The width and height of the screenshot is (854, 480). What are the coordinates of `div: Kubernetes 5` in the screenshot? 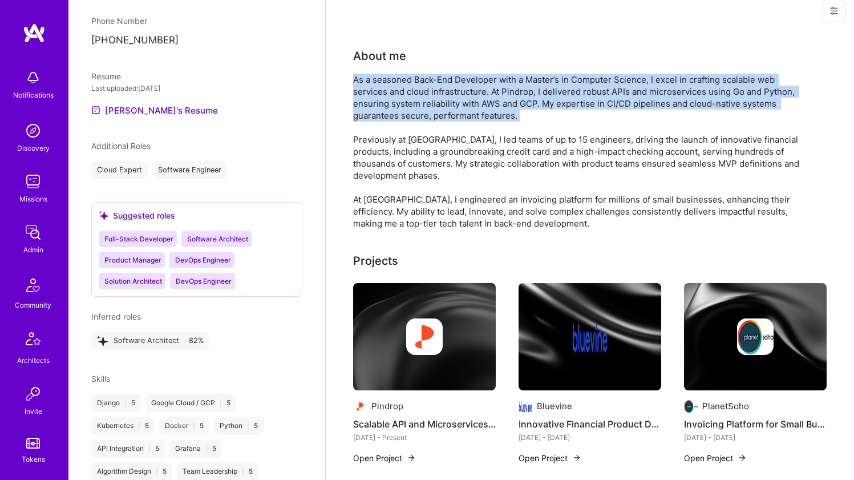 It's located at (123, 425).